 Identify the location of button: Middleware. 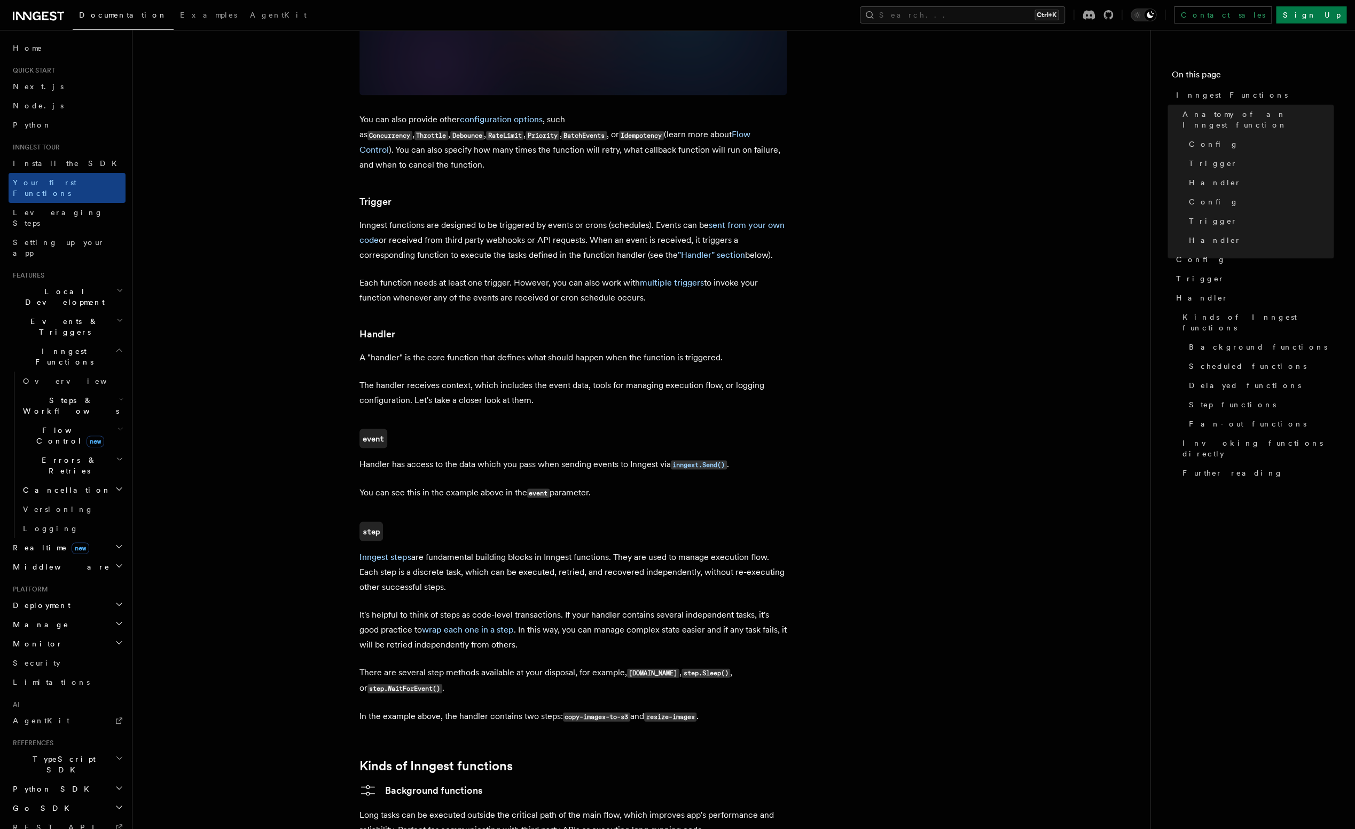
(67, 567).